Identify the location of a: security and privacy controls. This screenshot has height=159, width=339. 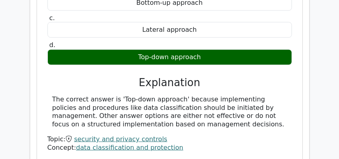
(121, 139).